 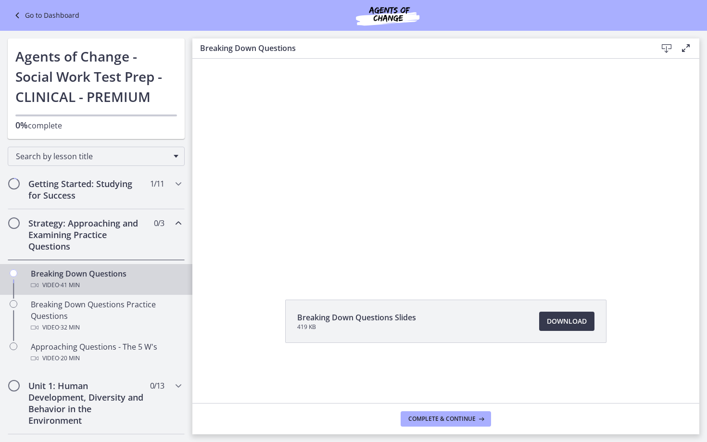 I want to click on p: complete, so click(x=96, y=125).